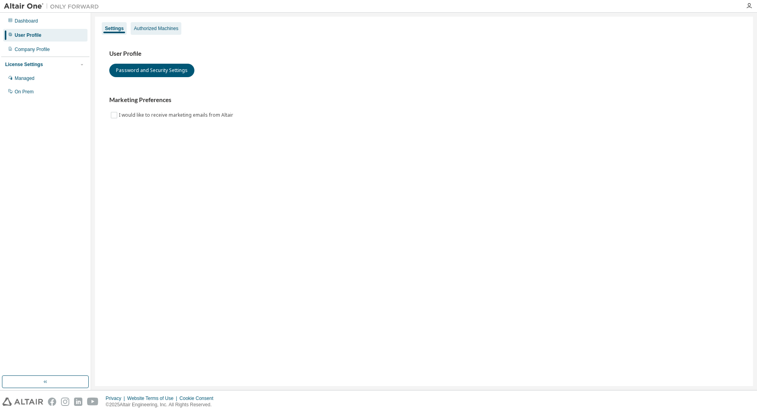  I want to click on img: youtube.svg, so click(93, 402).